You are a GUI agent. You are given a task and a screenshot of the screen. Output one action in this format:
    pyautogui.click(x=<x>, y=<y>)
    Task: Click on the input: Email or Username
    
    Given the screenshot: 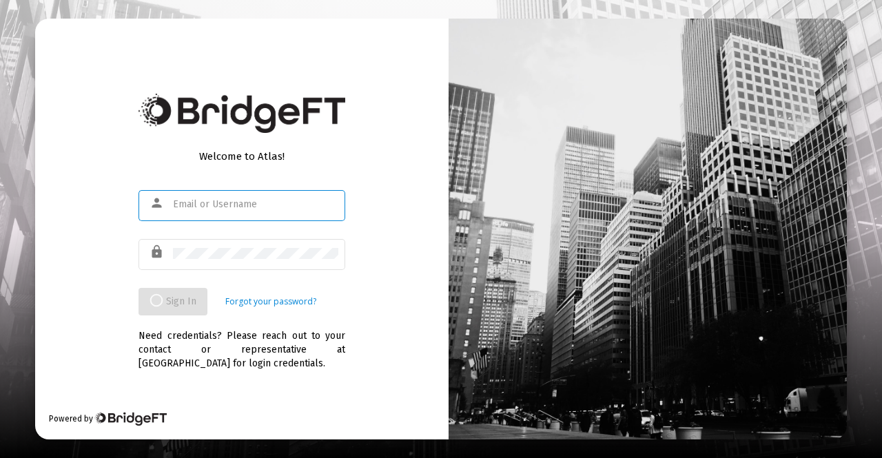 What is the action you would take?
    pyautogui.click(x=256, y=205)
    